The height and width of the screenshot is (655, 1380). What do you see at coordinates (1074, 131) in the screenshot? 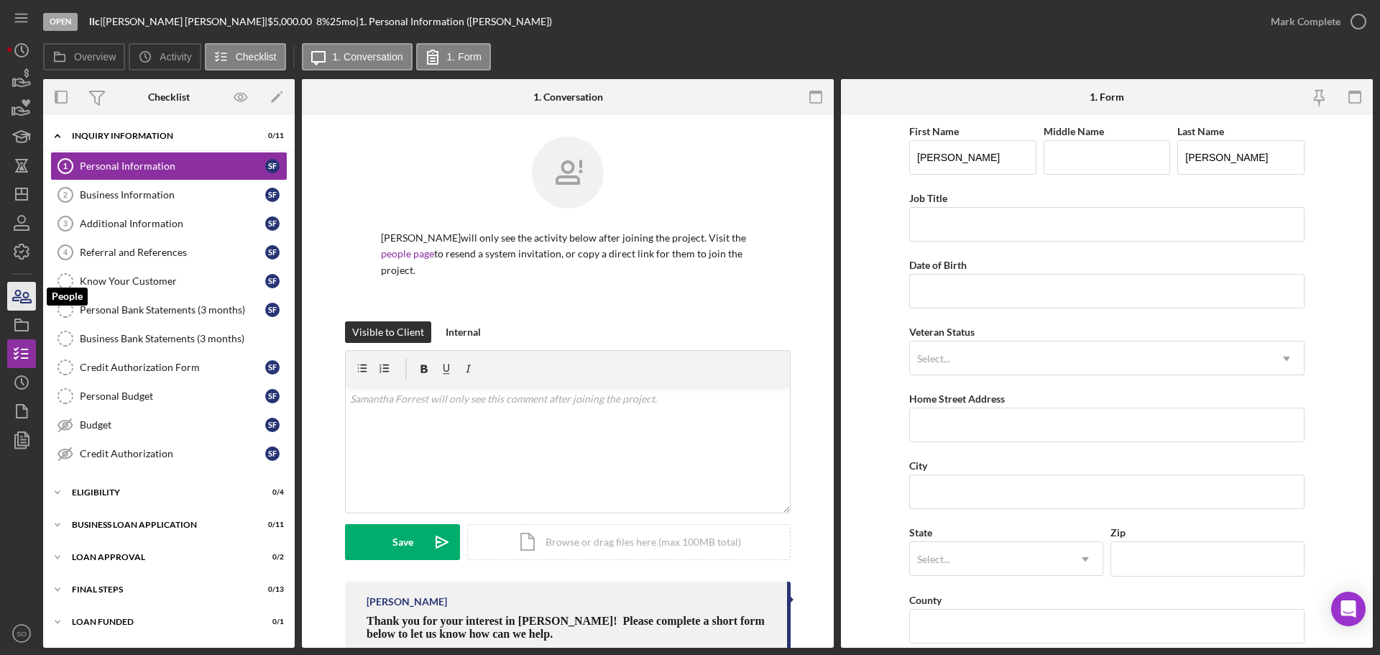
I see `label: Middle Name` at bounding box center [1074, 131].